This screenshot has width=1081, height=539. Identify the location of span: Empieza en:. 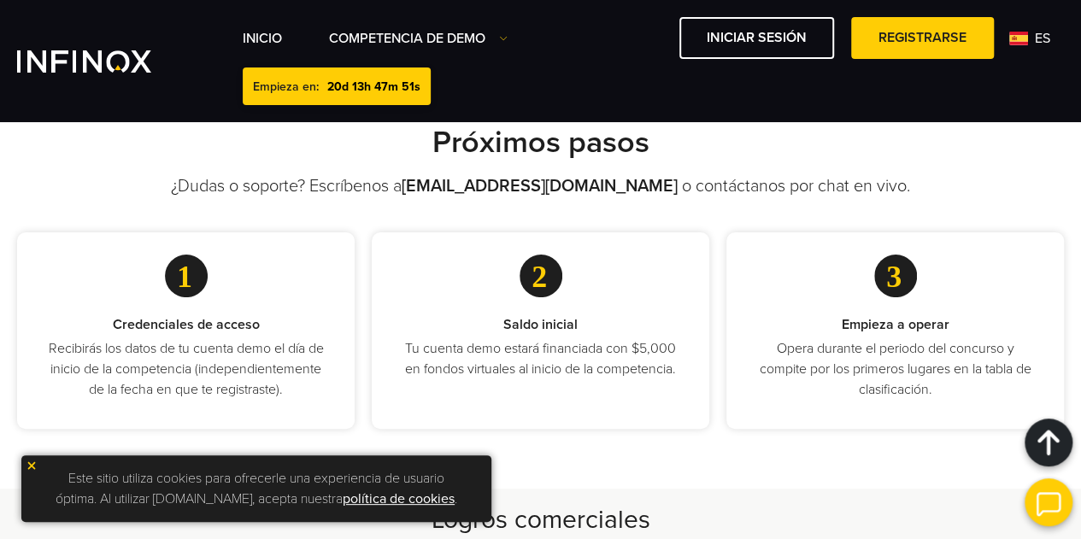
(285, 86).